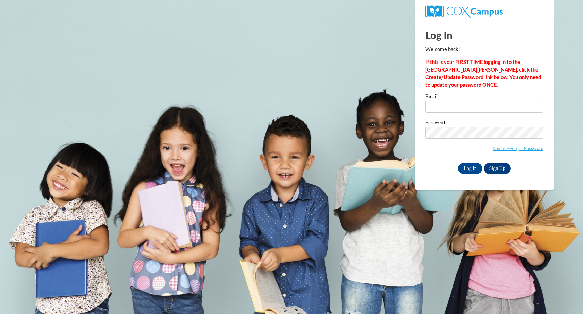  I want to click on label: Email, so click(485, 97).